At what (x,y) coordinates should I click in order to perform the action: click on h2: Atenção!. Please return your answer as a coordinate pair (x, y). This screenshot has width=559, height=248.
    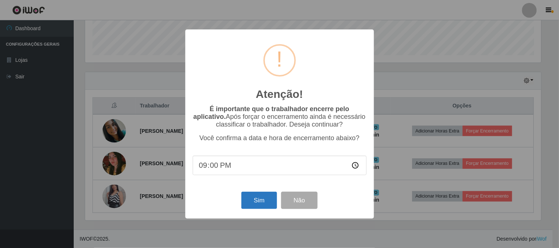
    Looking at the image, I should click on (279, 94).